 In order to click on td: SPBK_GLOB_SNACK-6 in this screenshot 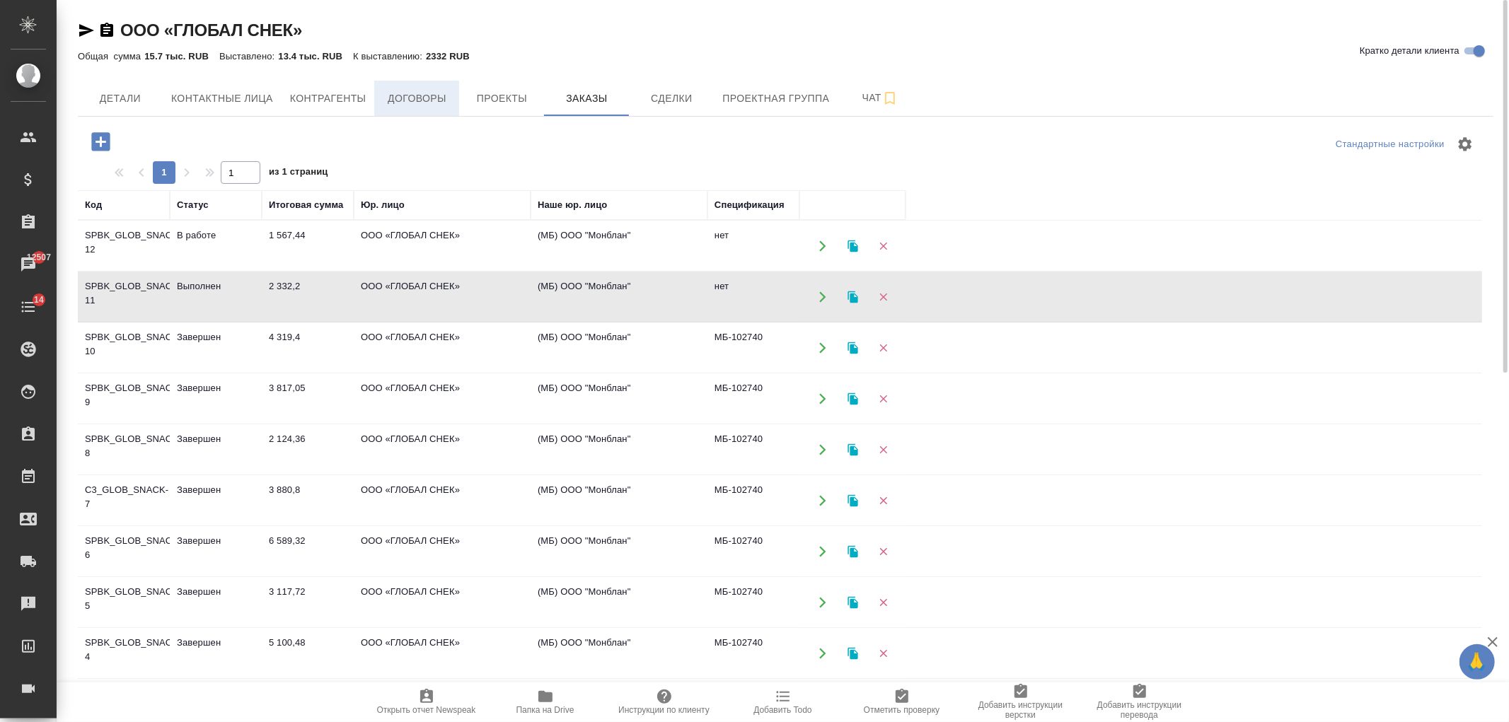, I will do `click(124, 552)`.